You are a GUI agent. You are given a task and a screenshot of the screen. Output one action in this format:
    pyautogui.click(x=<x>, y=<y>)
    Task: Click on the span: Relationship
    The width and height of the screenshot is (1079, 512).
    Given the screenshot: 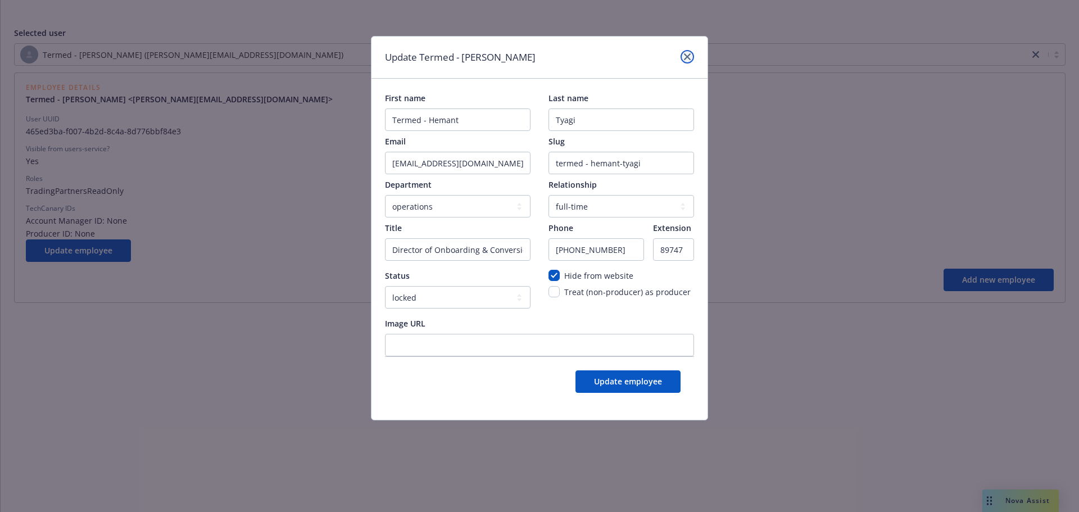 What is the action you would take?
    pyautogui.click(x=573, y=184)
    